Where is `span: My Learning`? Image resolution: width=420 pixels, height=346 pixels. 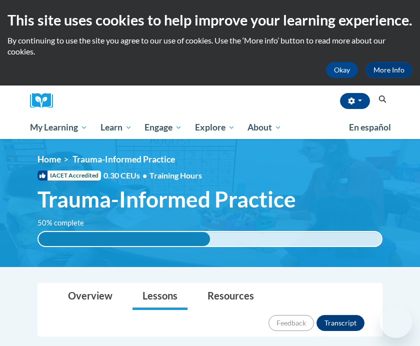
span: My Learning is located at coordinates (59, 128).